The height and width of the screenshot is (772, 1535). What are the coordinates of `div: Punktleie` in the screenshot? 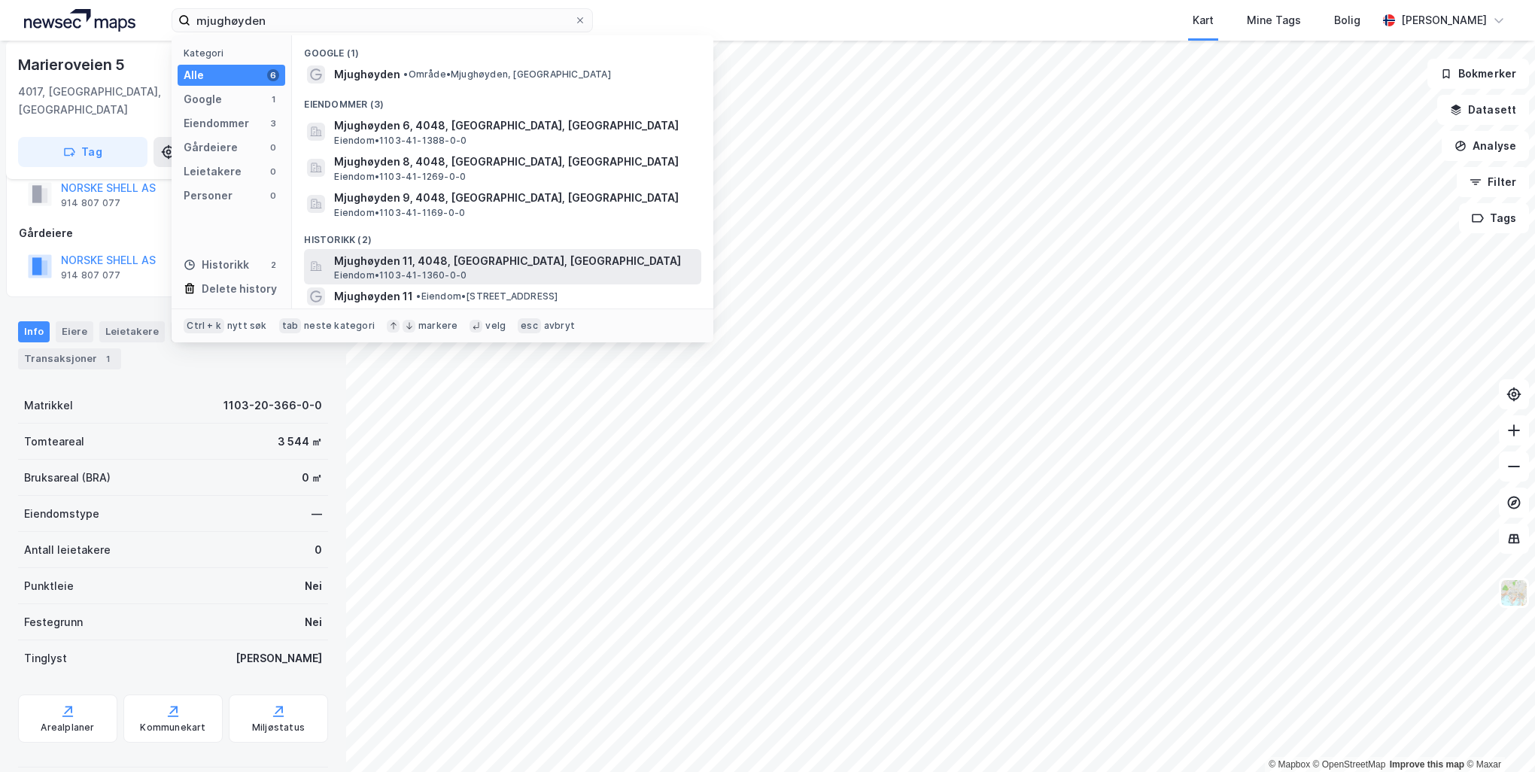 It's located at (49, 586).